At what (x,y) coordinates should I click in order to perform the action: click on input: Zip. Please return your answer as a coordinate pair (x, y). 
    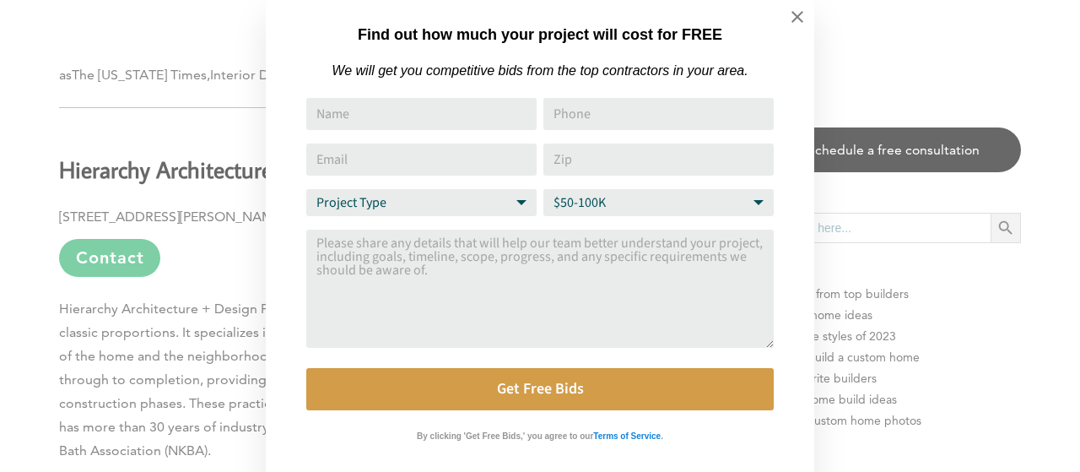
    Looking at the image, I should click on (658, 159).